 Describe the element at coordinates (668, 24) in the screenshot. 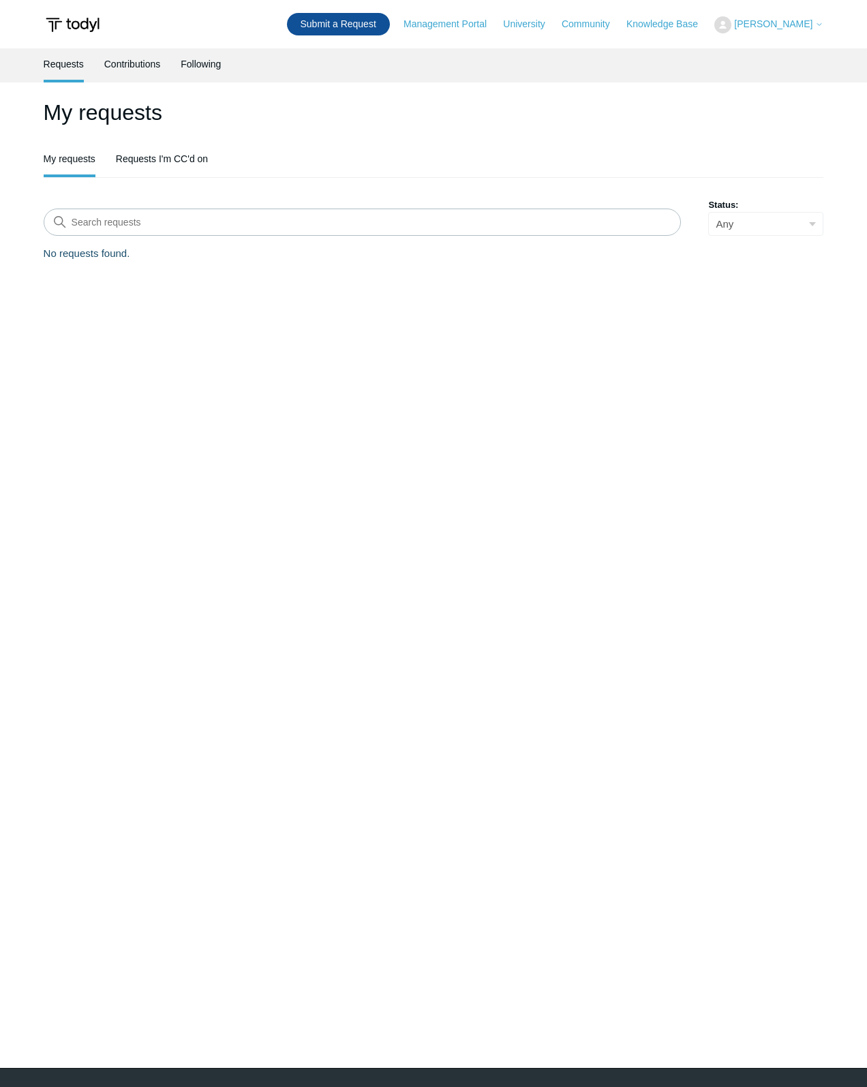

I see `a: Knowledge Base` at that location.